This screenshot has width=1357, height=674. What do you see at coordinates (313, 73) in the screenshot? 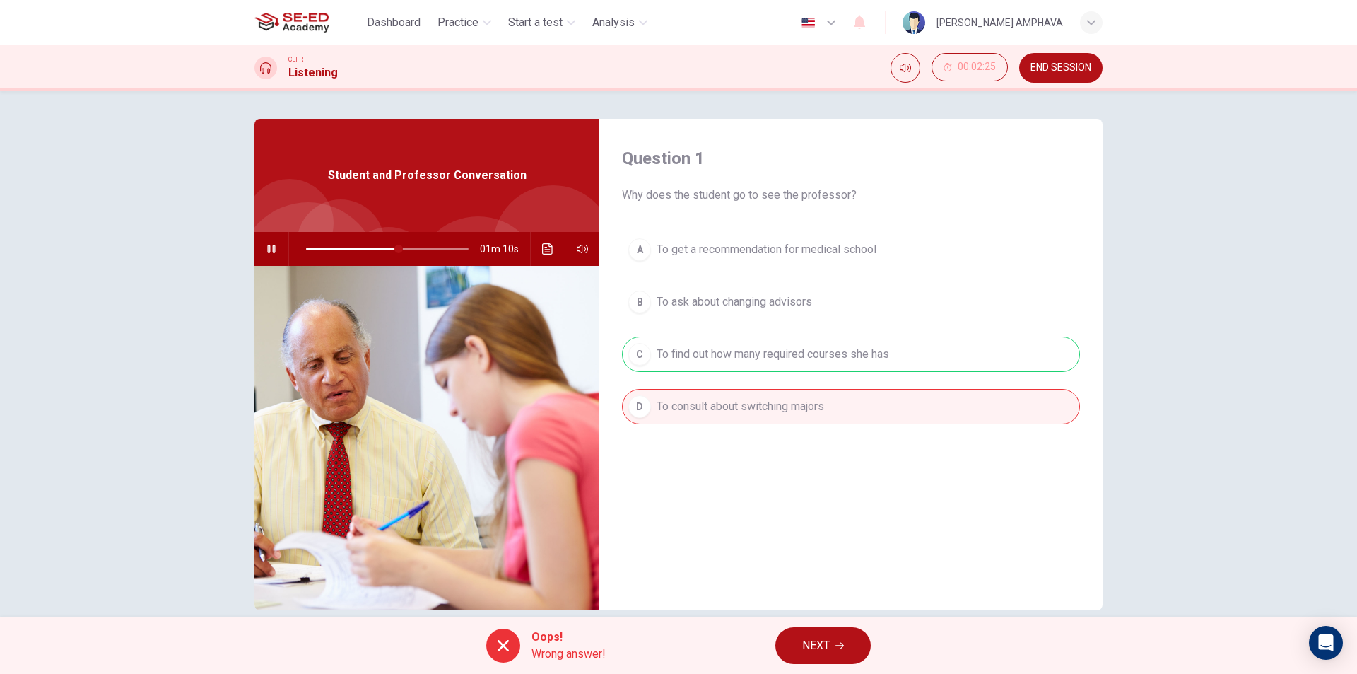
I see `h1: Listening` at bounding box center [313, 73].